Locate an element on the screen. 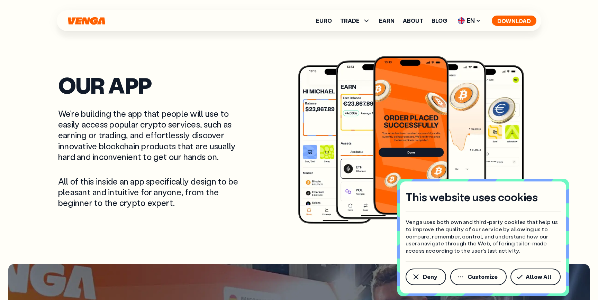 Image resolution: width=598 pixels, height=300 pixels. span: Allow All is located at coordinates (538, 277).